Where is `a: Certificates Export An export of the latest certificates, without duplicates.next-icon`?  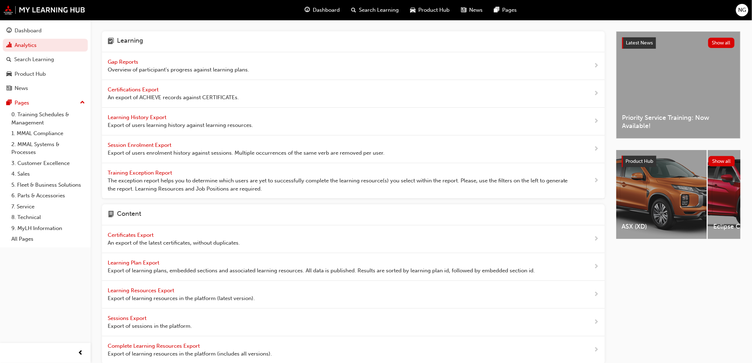
a: Certificates Export An export of the latest certificates, without duplicates.next-icon is located at coordinates (353, 239).